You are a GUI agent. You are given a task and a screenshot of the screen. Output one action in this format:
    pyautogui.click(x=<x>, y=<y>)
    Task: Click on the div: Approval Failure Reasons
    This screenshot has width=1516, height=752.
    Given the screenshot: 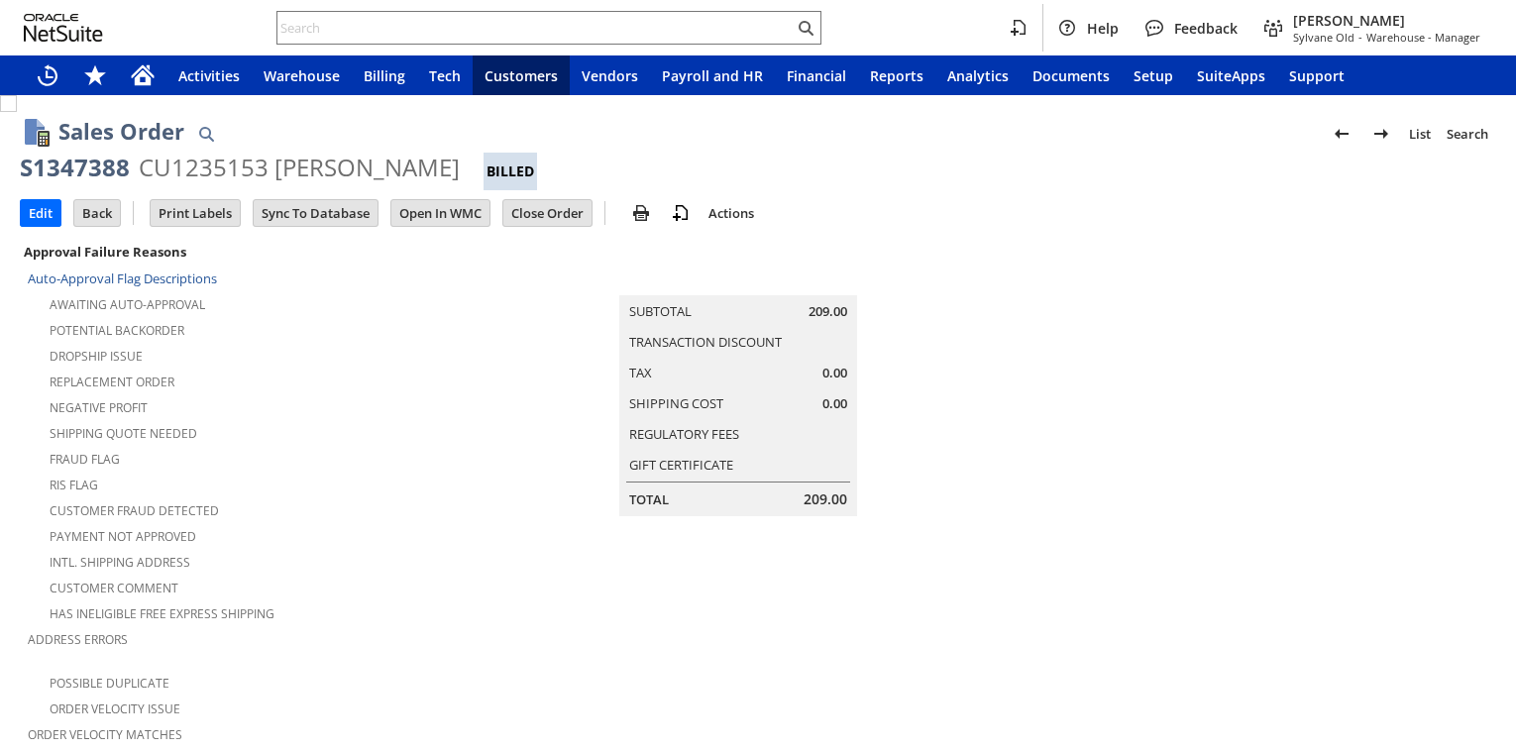 What is the action you would take?
    pyautogui.click(x=262, y=252)
    